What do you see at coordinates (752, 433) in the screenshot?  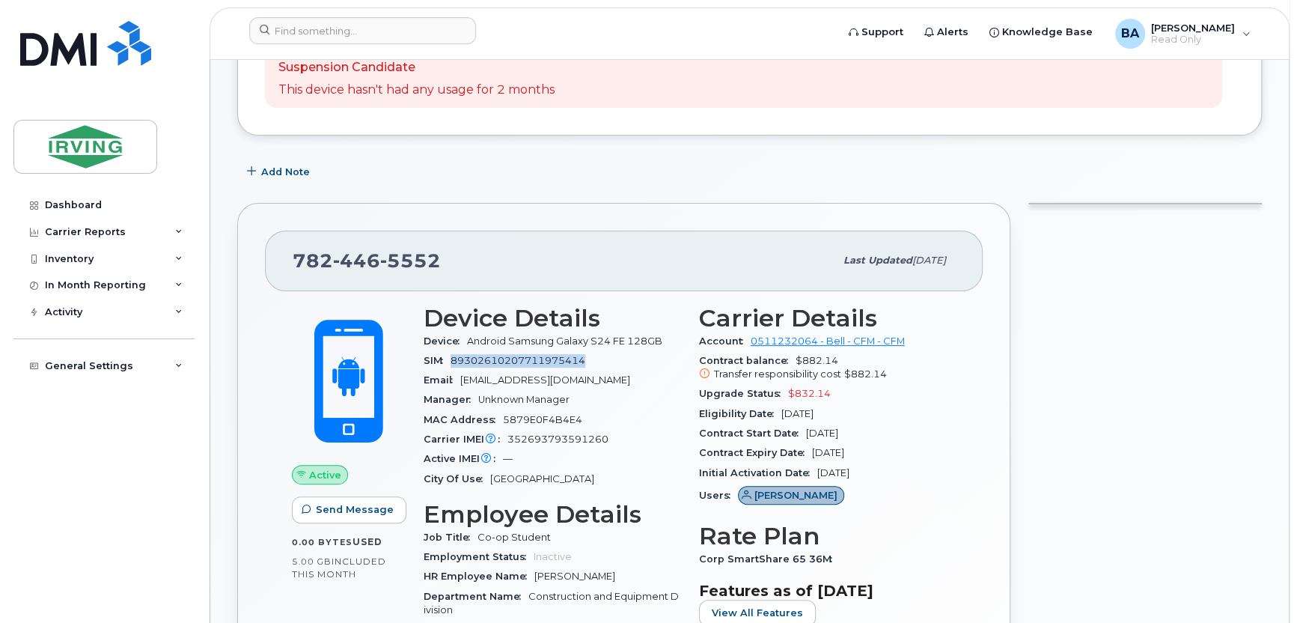 I see `span: Contract Start Date` at bounding box center [752, 433].